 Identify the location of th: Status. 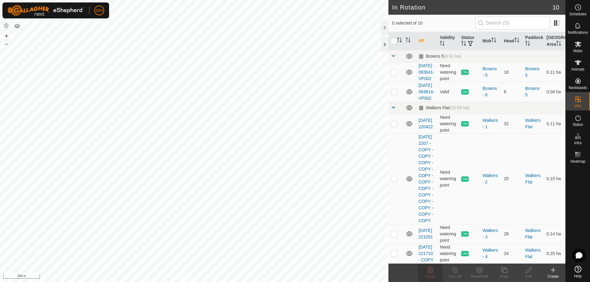
(469, 41).